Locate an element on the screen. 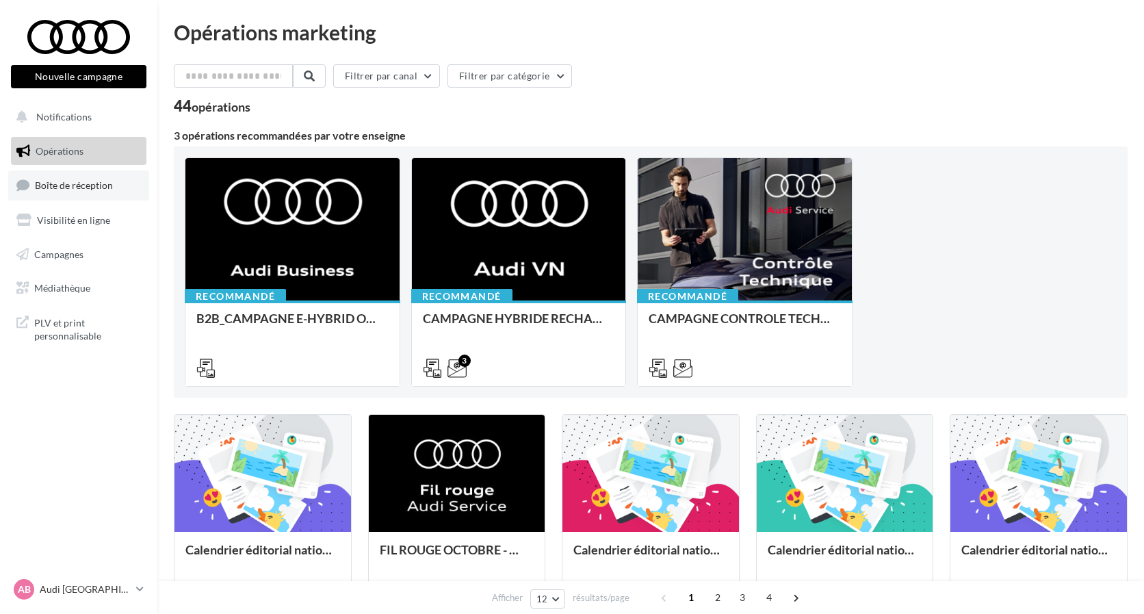  span: 2 is located at coordinates (718, 598).